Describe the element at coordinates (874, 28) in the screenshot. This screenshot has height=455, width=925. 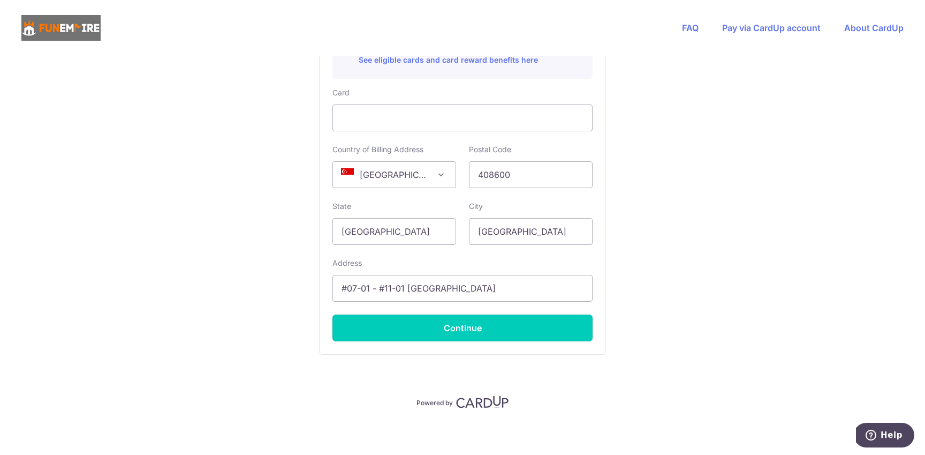
I see `a: About CardUp` at that location.